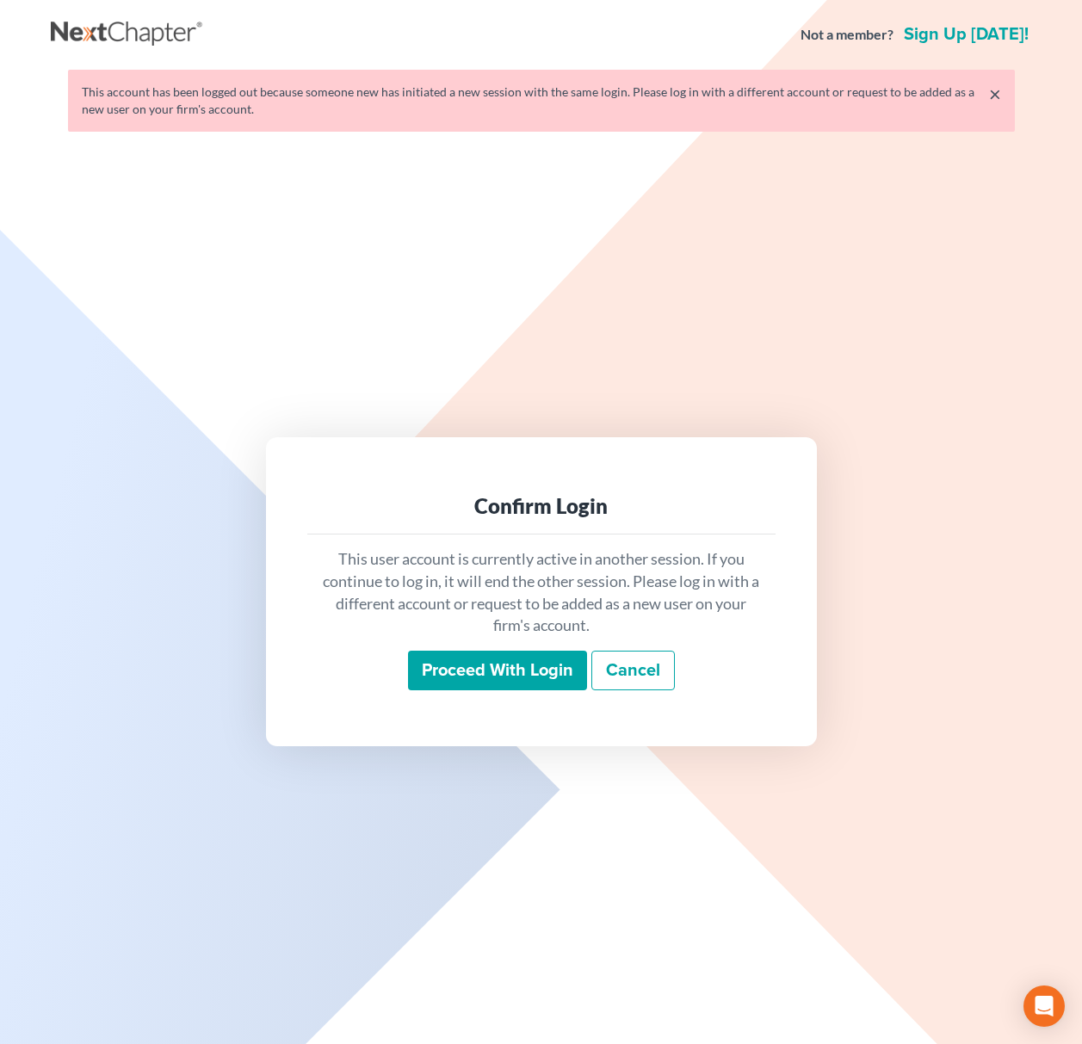 This screenshot has width=1082, height=1044. What do you see at coordinates (1044, 1006) in the screenshot?
I see `div: Open Intercom Messenger` at bounding box center [1044, 1006].